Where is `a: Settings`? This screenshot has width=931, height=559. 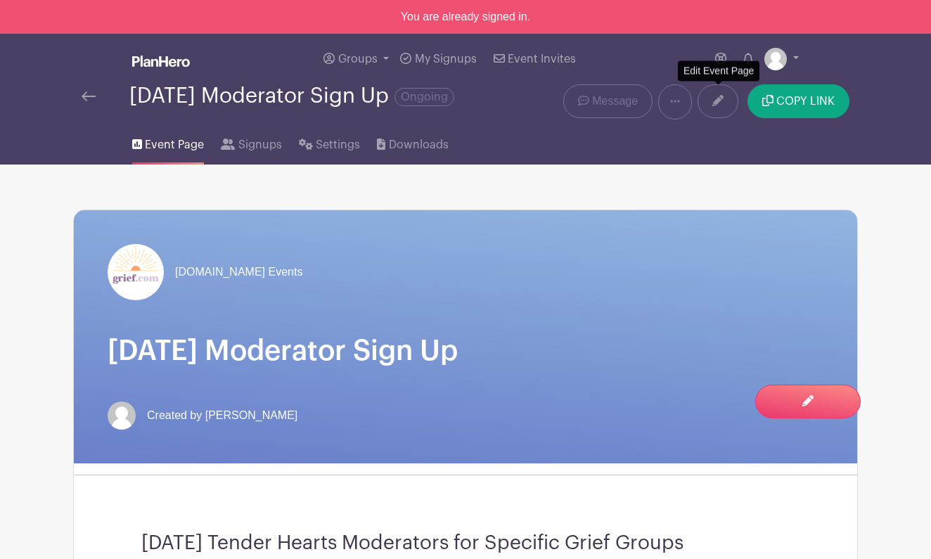 a: Settings is located at coordinates (329, 142).